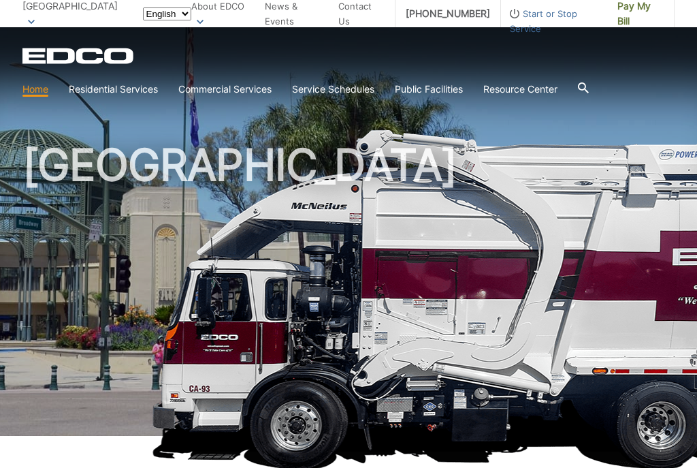 The width and height of the screenshot is (697, 468). Describe the element at coordinates (35, 89) in the screenshot. I see `a: Home` at that location.